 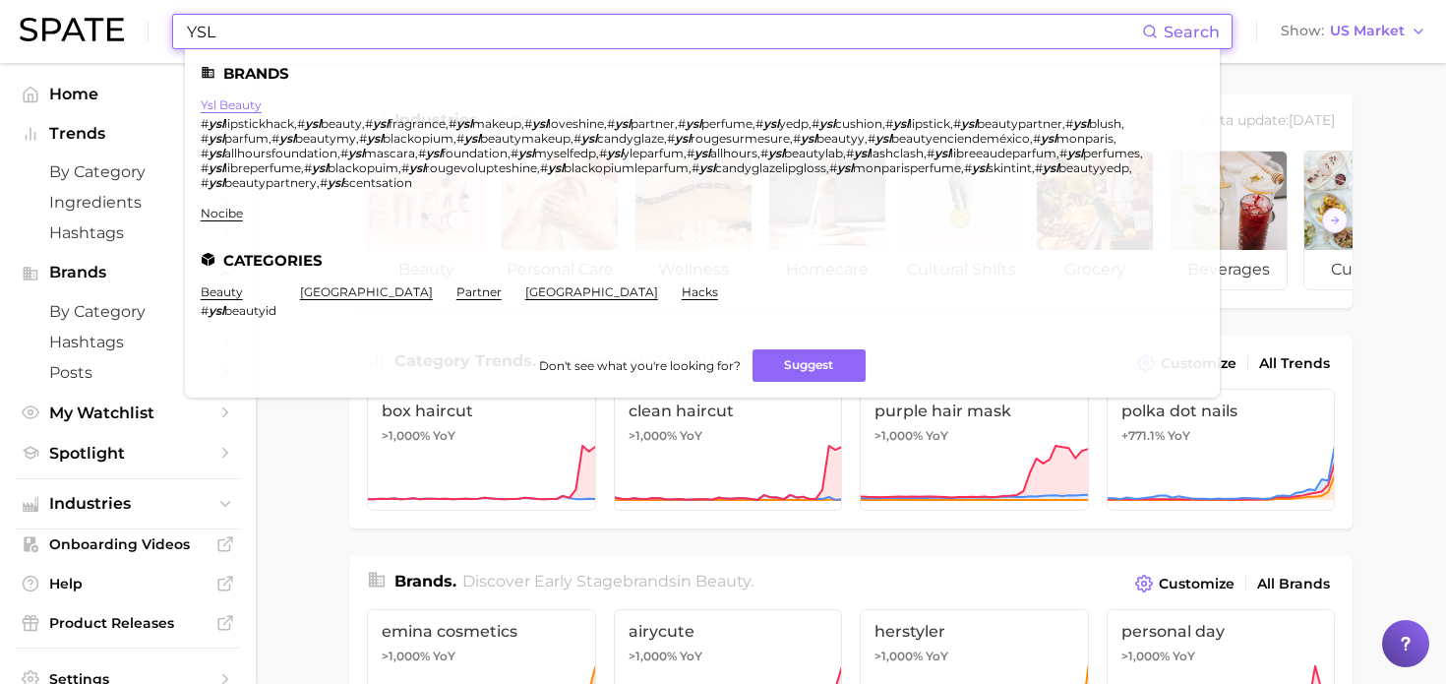 What do you see at coordinates (859, 123) in the screenshot?
I see `span: cushion` at bounding box center [859, 123].